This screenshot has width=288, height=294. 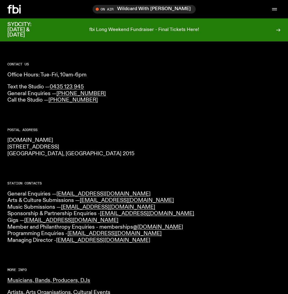 I want to click on h2: Postal Address, so click(x=144, y=130).